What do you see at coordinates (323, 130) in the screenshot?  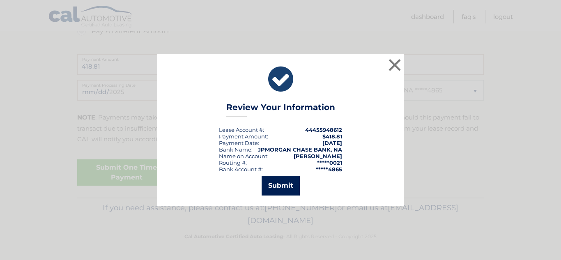 I see `strong: 44455948612` at bounding box center [323, 130].